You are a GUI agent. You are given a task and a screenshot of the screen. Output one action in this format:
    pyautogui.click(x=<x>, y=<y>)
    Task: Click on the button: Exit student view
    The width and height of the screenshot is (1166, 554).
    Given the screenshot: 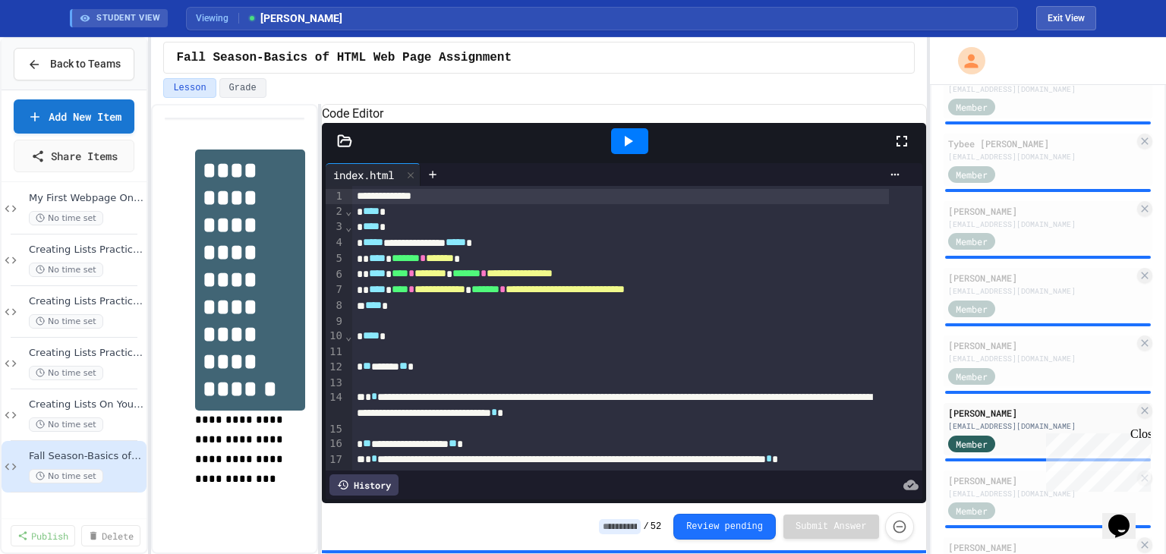 What is the action you would take?
    pyautogui.click(x=1066, y=18)
    